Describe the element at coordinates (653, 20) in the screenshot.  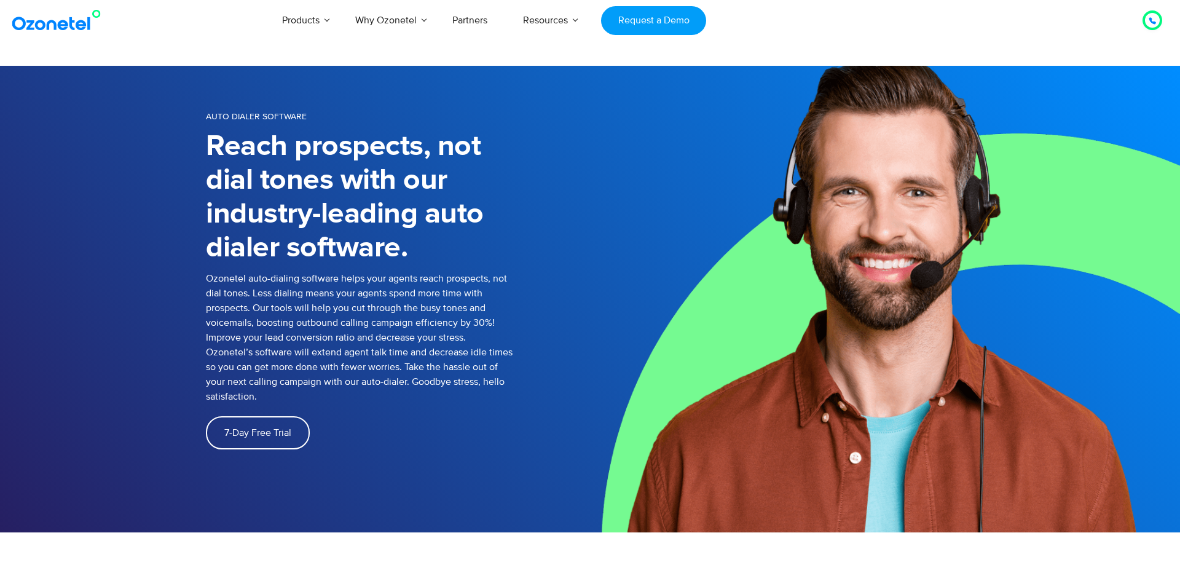
I see `a: Request a Demo` at that location.